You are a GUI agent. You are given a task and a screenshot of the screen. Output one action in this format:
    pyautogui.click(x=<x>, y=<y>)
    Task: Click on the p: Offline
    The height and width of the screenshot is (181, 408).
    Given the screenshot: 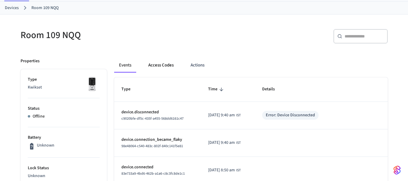 What is the action you would take?
    pyautogui.click(x=39, y=116)
    